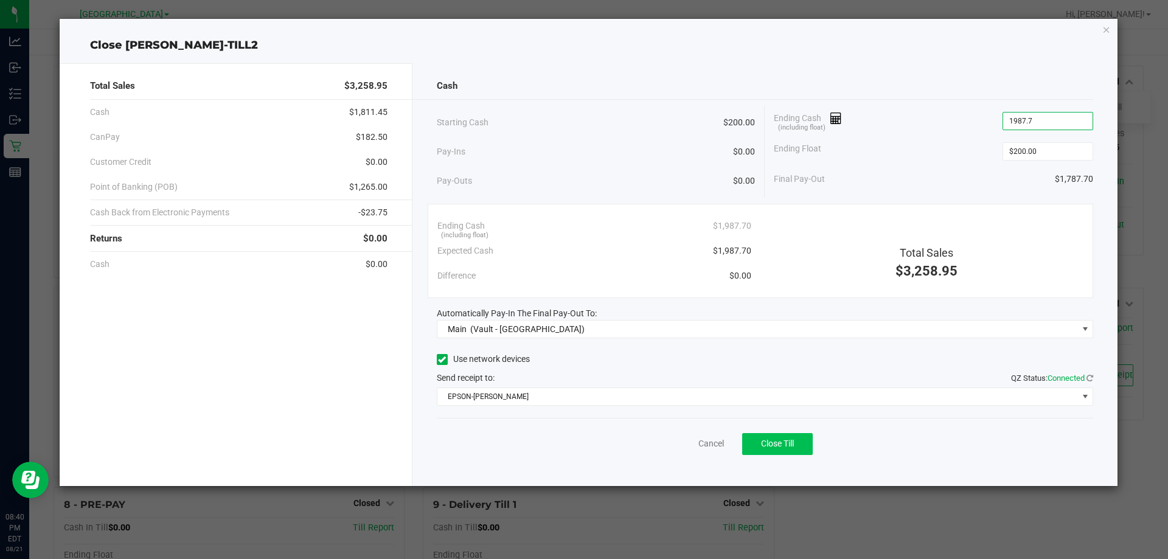 This screenshot has width=1168, height=559. What do you see at coordinates (454, 181) in the screenshot?
I see `span: Pay-Outs` at bounding box center [454, 181].